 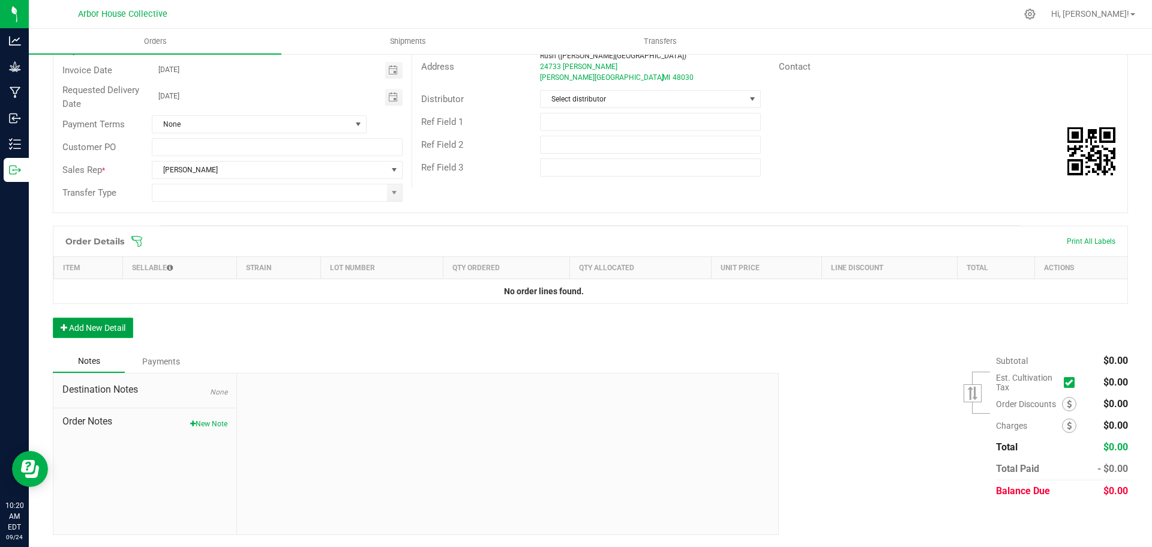 I want to click on th: Unit Price, so click(x=766, y=268).